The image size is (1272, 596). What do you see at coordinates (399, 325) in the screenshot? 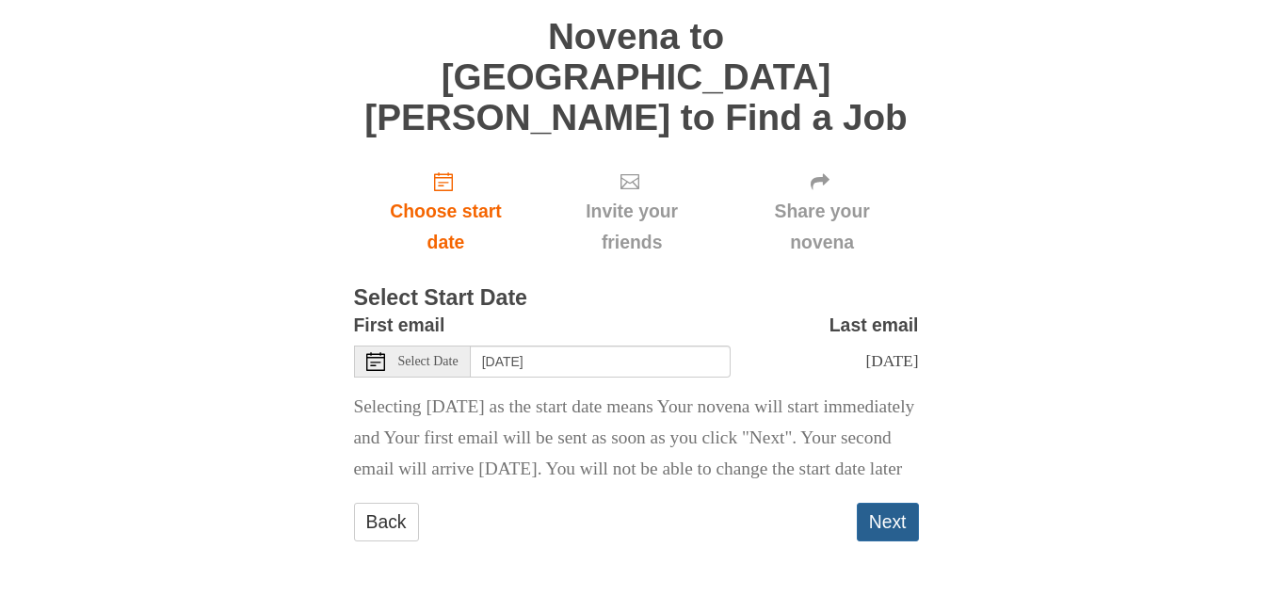
I see `label: First email` at bounding box center [399, 325].